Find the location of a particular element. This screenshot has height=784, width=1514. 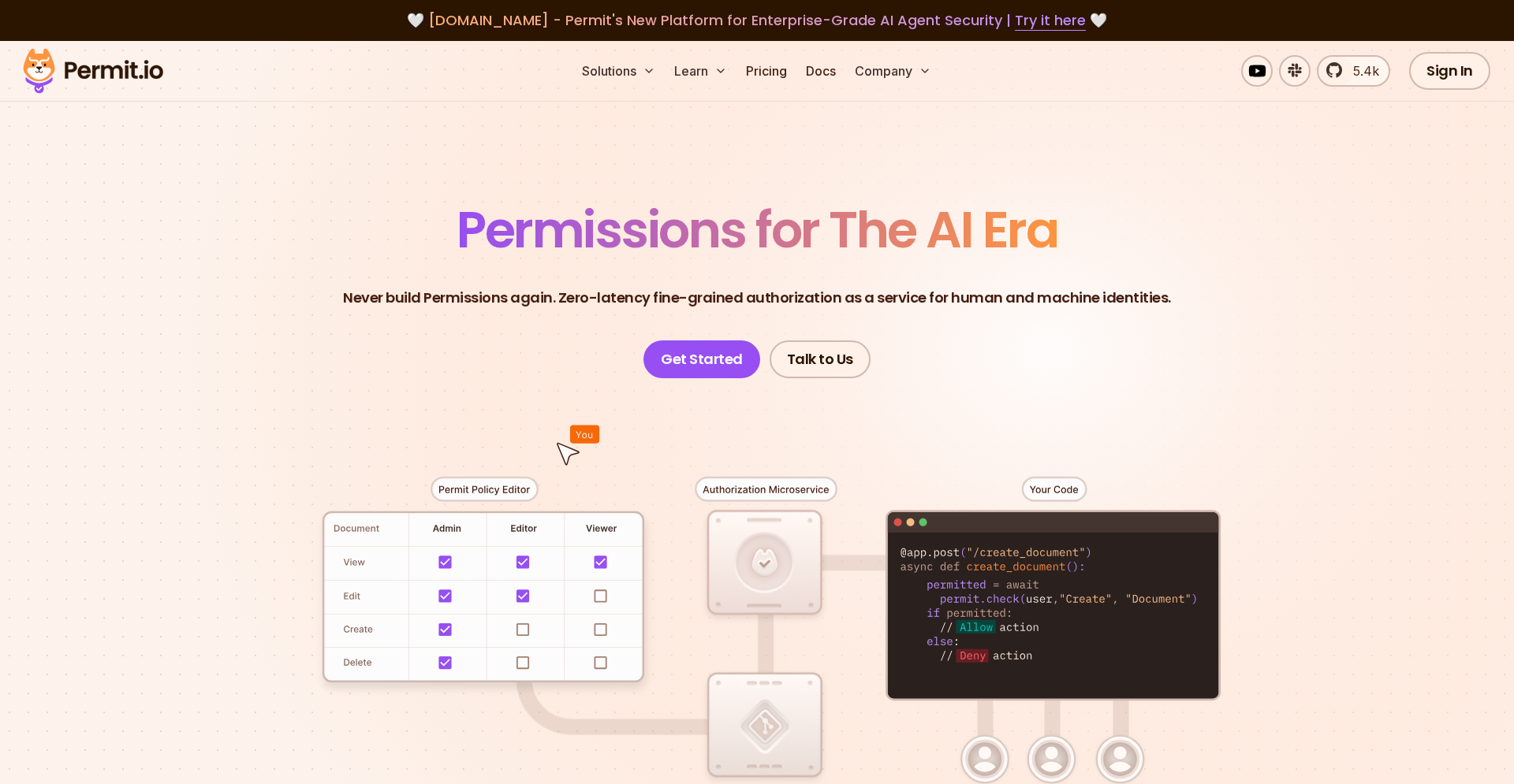

img: Permit logo is located at coordinates (93, 70).